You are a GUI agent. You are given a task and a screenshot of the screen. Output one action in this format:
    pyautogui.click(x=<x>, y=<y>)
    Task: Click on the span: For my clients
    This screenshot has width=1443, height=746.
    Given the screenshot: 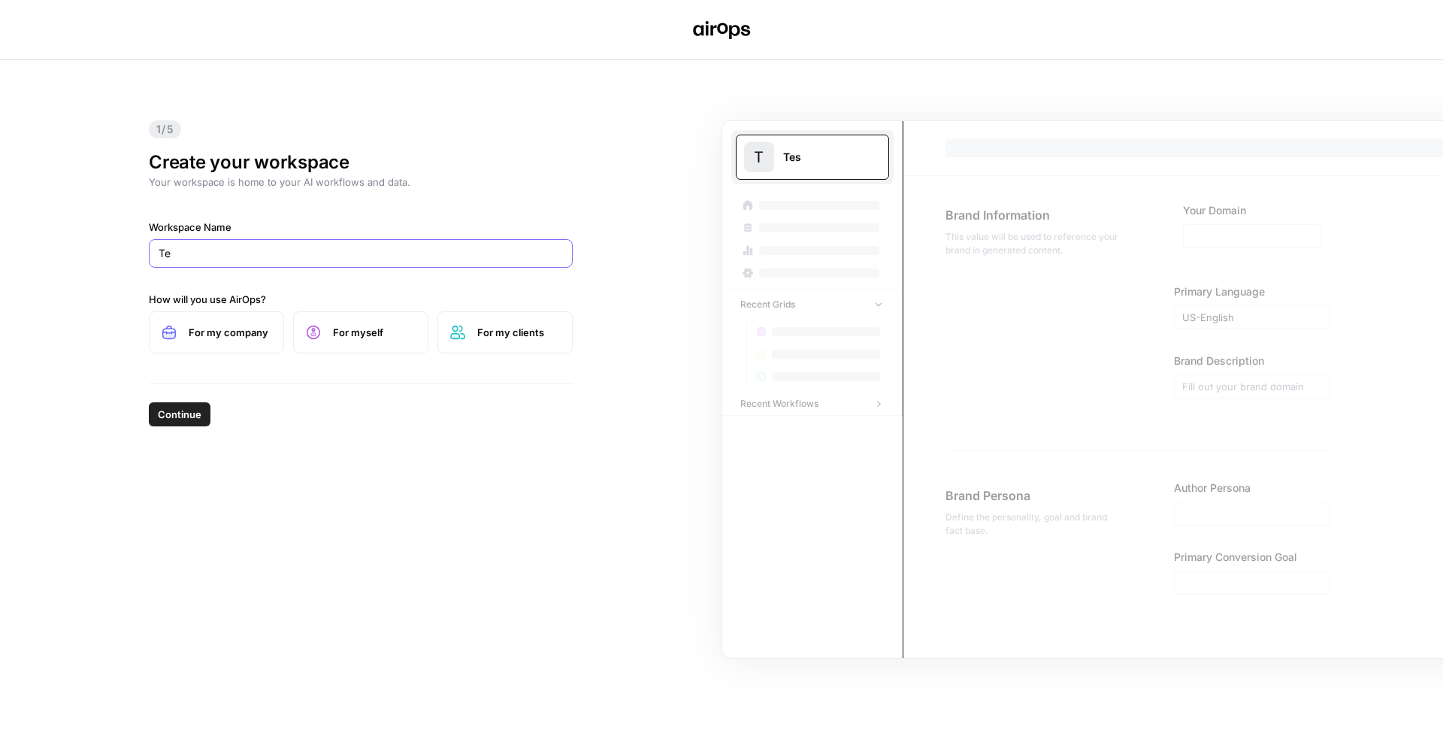 What is the action you would take?
    pyautogui.click(x=519, y=332)
    